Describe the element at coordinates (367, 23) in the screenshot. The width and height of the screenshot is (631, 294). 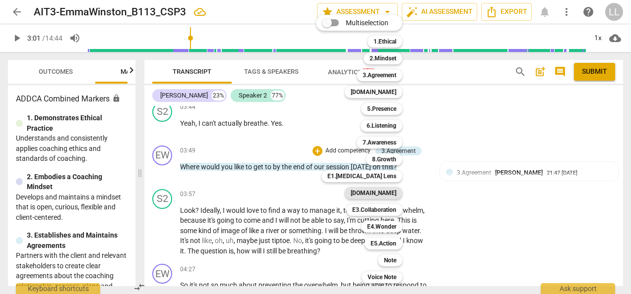
I see `span: Multiselection` at that location.